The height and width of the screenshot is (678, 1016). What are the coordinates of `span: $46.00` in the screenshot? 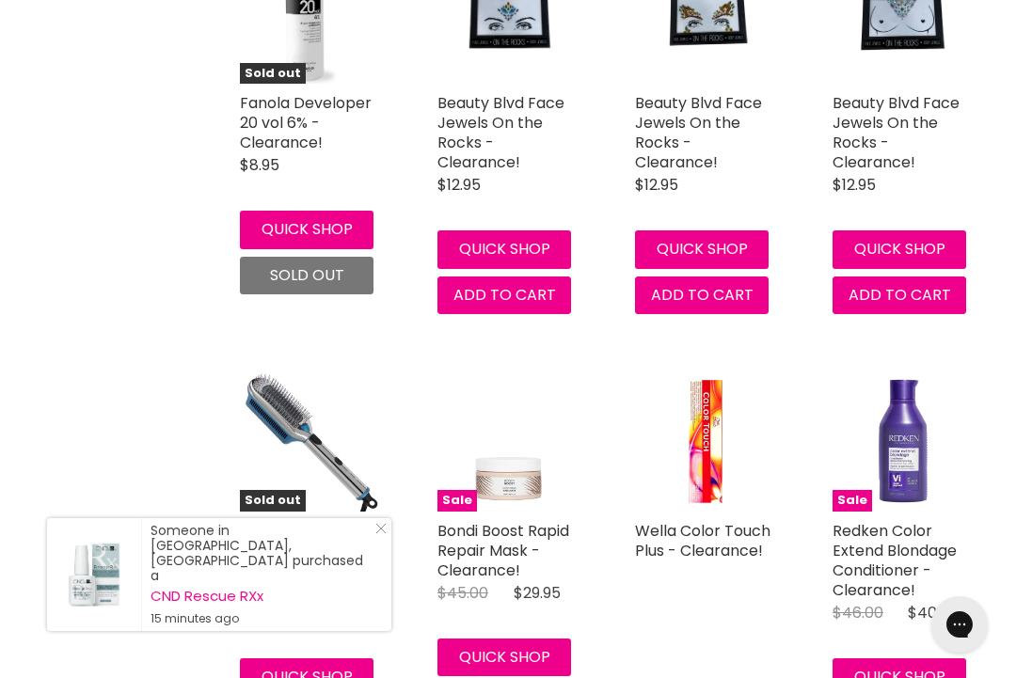 It's located at (858, 612).